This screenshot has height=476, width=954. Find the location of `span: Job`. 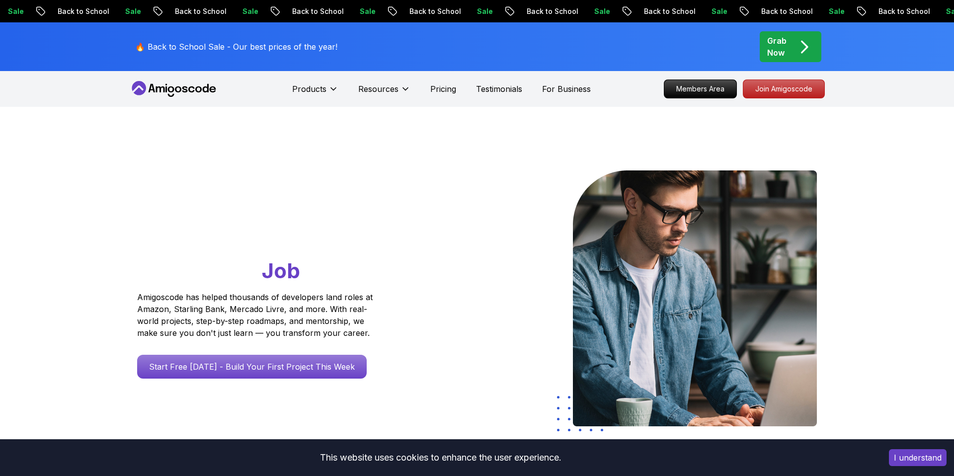

span: Job is located at coordinates (281, 270).